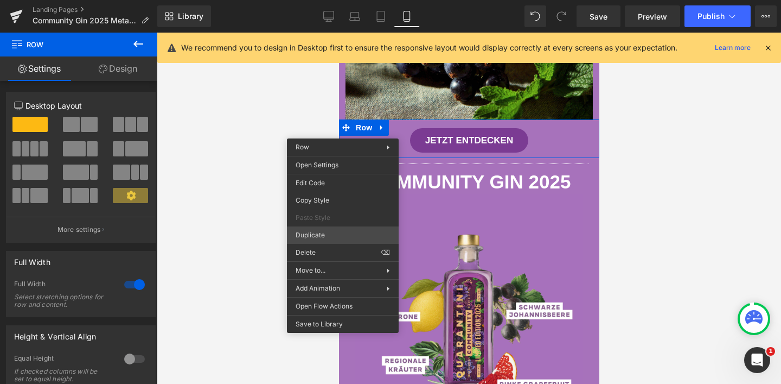 This screenshot has width=781, height=384. Describe the element at coordinates (343, 200) in the screenshot. I see `span: Copy Style` at that location.